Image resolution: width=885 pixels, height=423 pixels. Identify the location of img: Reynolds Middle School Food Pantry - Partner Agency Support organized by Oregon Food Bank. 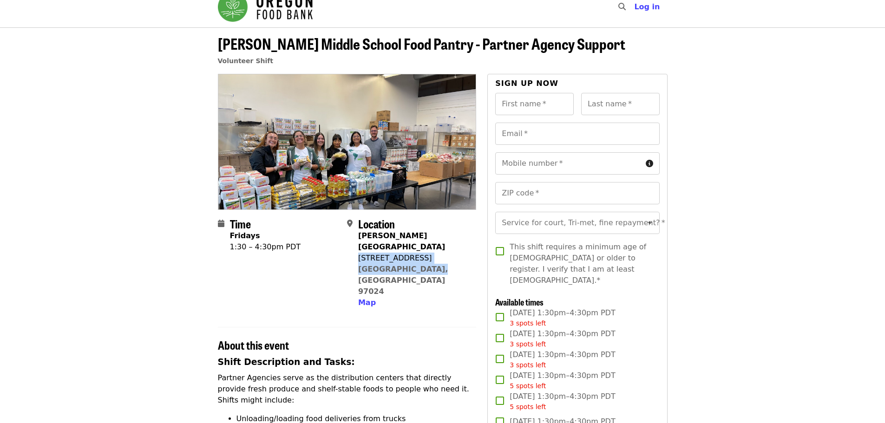
(347, 142).